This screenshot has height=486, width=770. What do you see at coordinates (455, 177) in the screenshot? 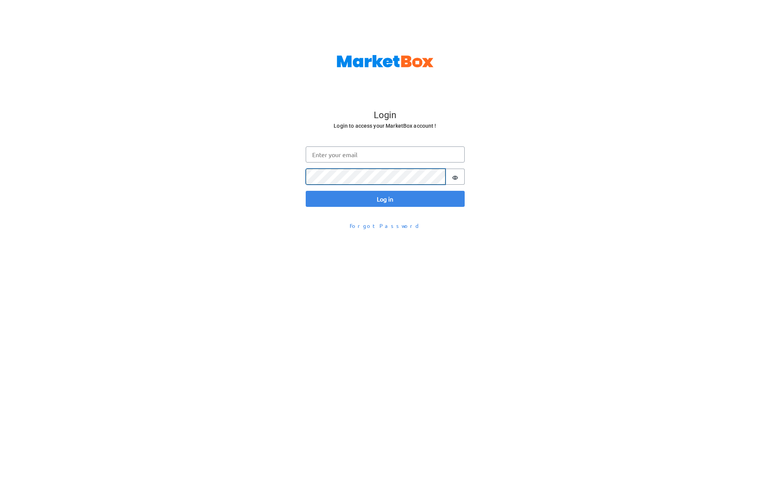
I see `button: Show password` at bounding box center [455, 177].